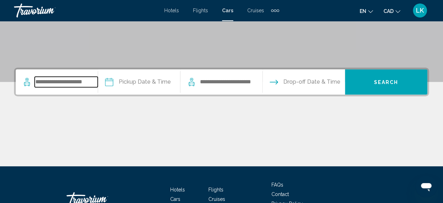 The image size is (443, 203). Describe the element at coordinates (388, 11) in the screenshot. I see `span: CAD` at that location.